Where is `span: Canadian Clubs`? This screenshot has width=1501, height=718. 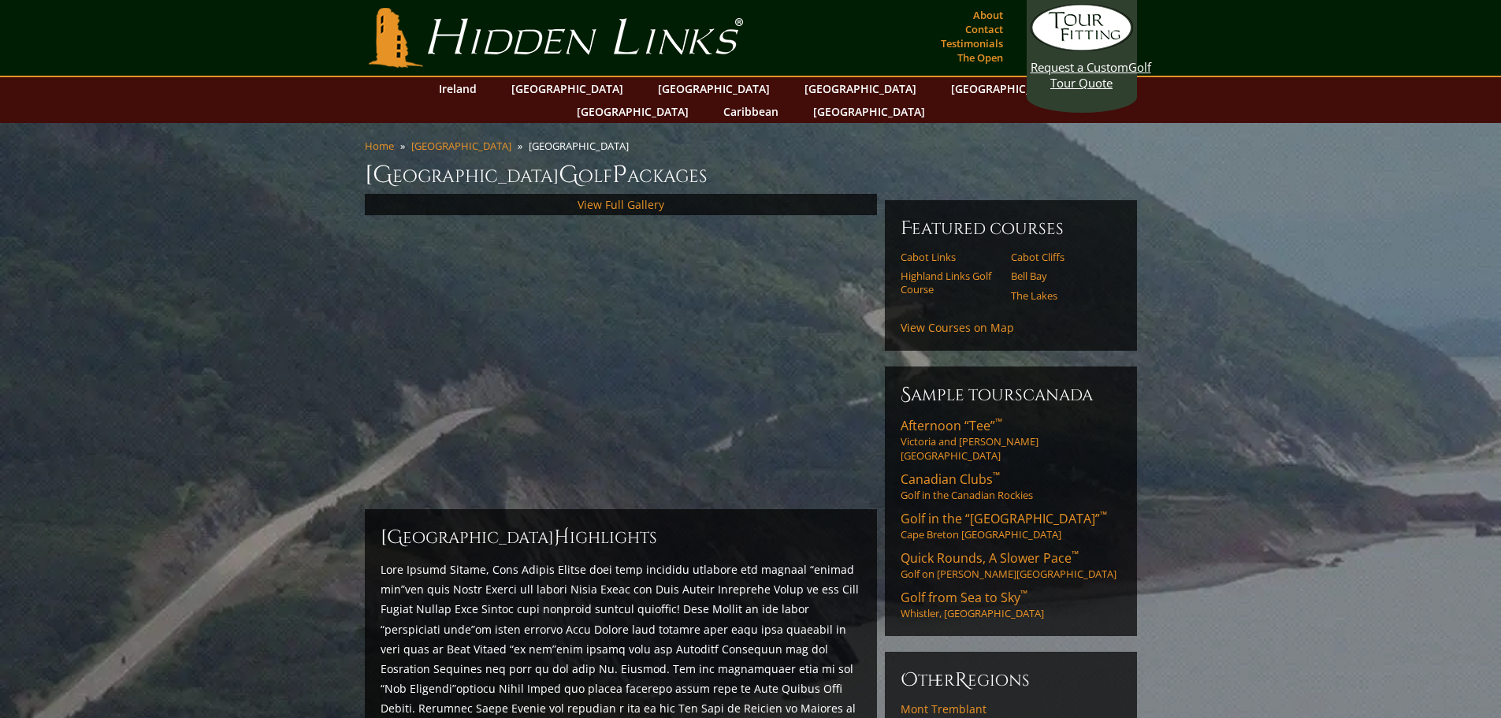
span: Canadian Clubs is located at coordinates (950, 479).